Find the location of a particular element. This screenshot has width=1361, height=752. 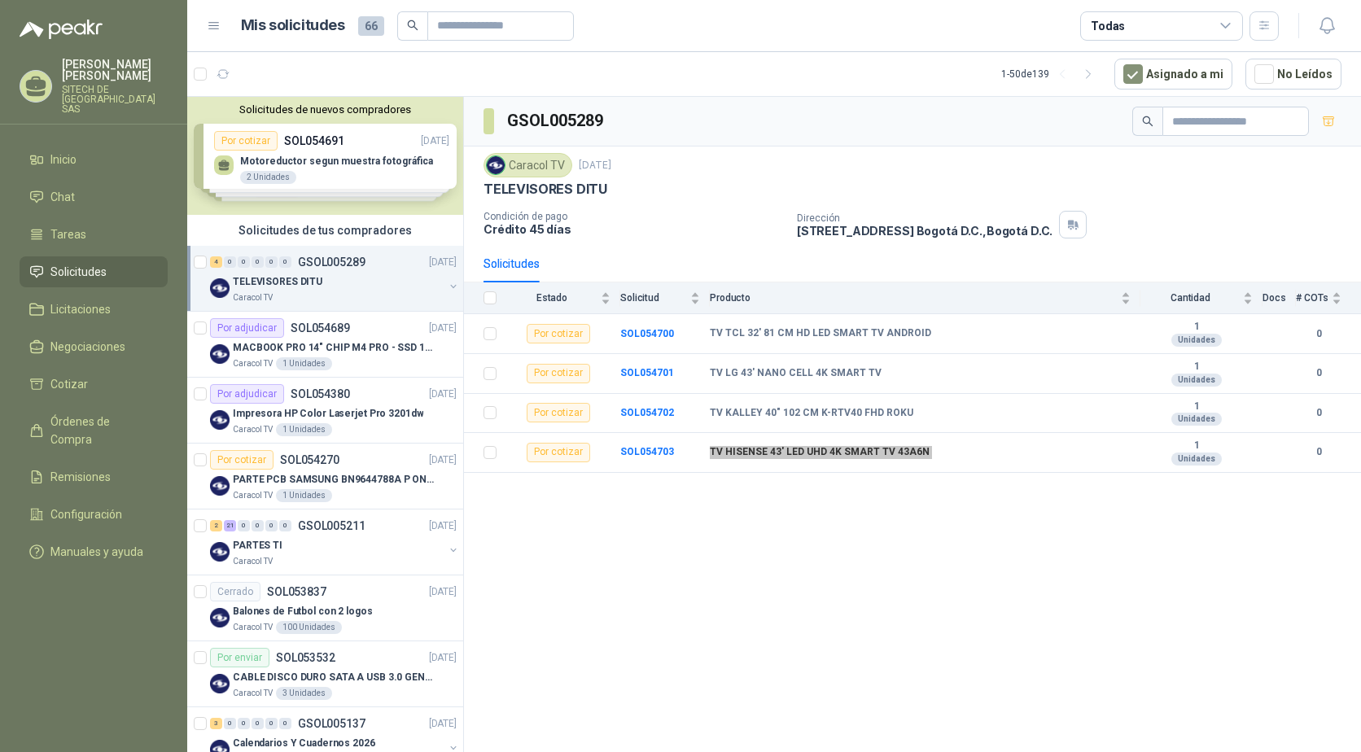

th: Producto is located at coordinates (925, 298).